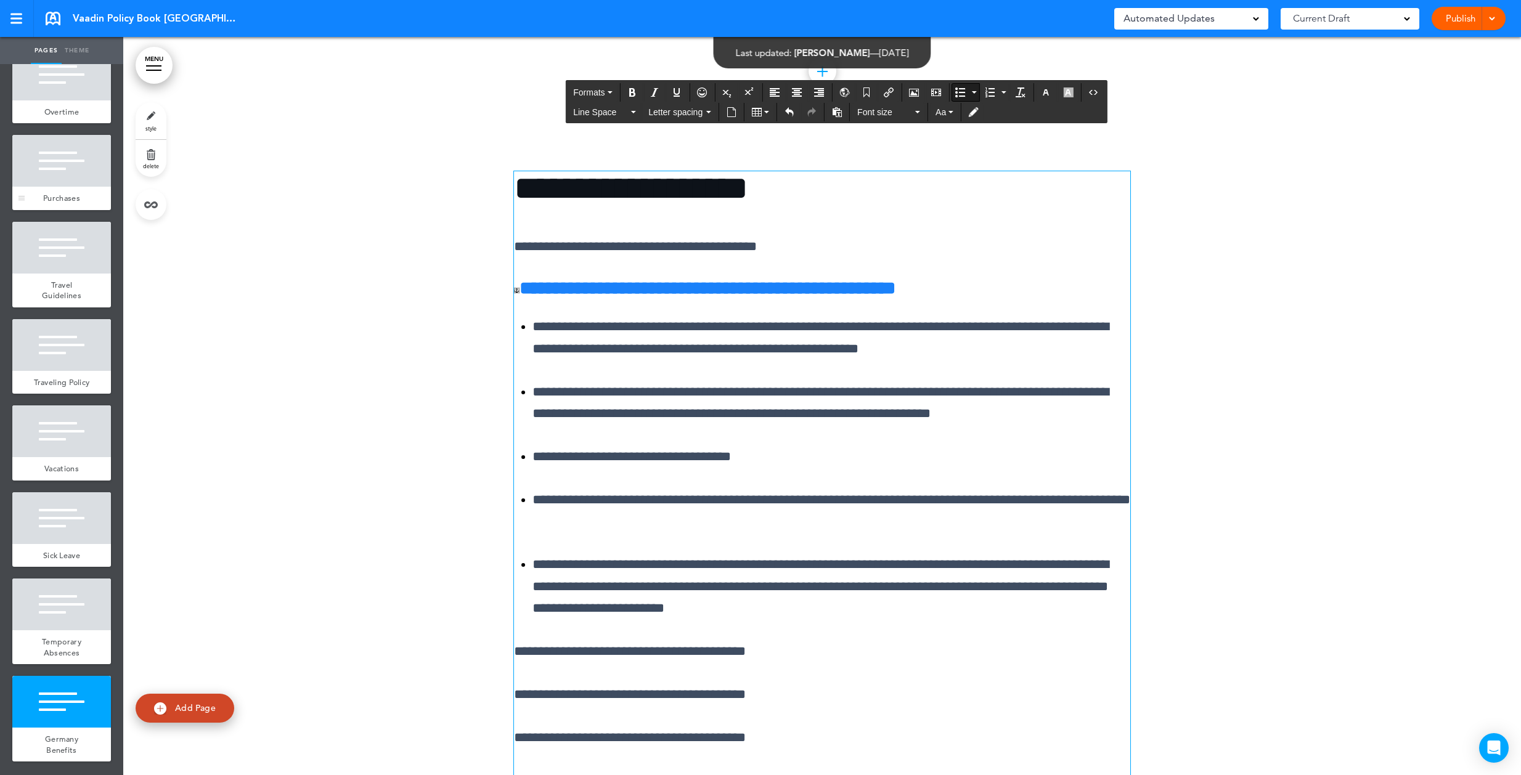 This screenshot has width=1521, height=775. Describe the element at coordinates (1494, 748) in the screenshot. I see `div: Open Intercom Messenger` at that location.